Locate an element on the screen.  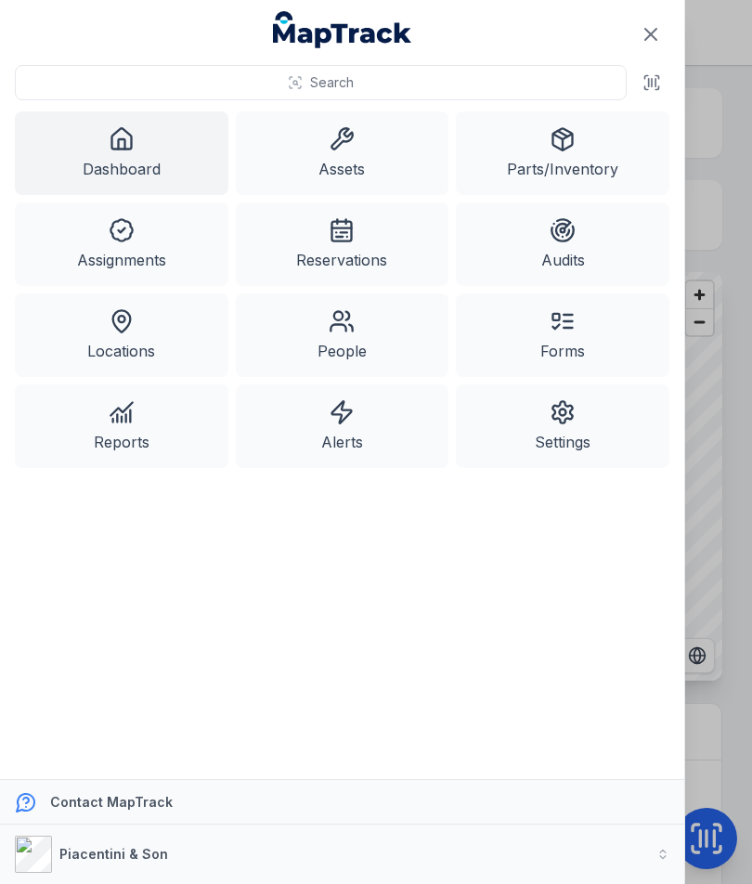
a: People is located at coordinates (343, 335).